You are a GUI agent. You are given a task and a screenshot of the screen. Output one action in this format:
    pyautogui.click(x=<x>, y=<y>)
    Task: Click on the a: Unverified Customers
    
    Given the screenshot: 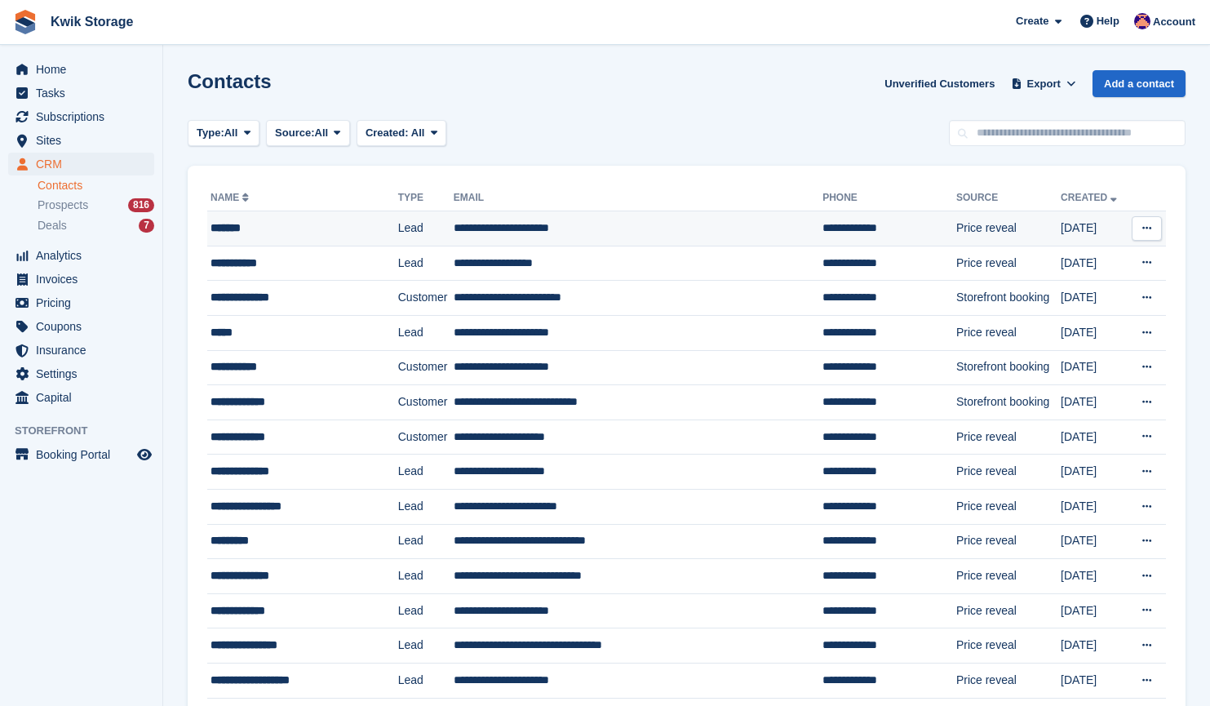 What is the action you would take?
    pyautogui.click(x=939, y=83)
    